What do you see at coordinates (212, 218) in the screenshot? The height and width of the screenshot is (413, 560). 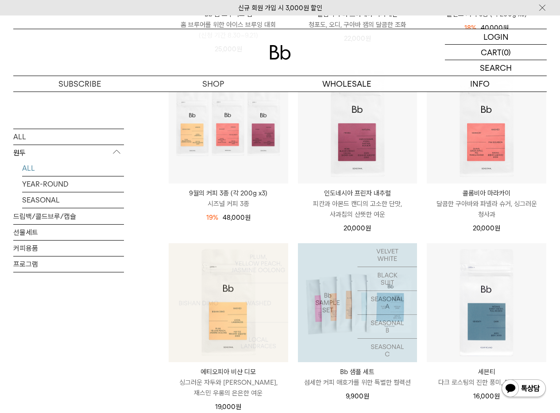 I see `div: 19%` at bounding box center [212, 218].